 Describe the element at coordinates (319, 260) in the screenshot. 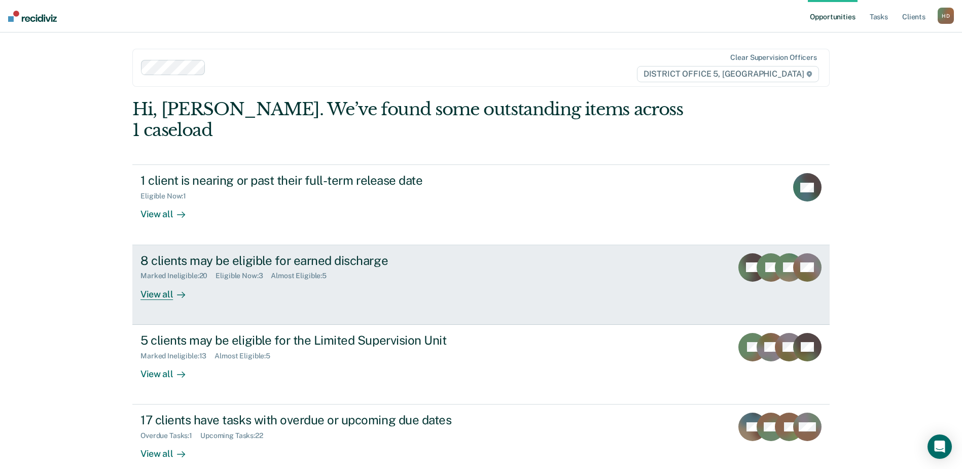

I see `div: 8 clients may be eligible for earned discharge` at that location.